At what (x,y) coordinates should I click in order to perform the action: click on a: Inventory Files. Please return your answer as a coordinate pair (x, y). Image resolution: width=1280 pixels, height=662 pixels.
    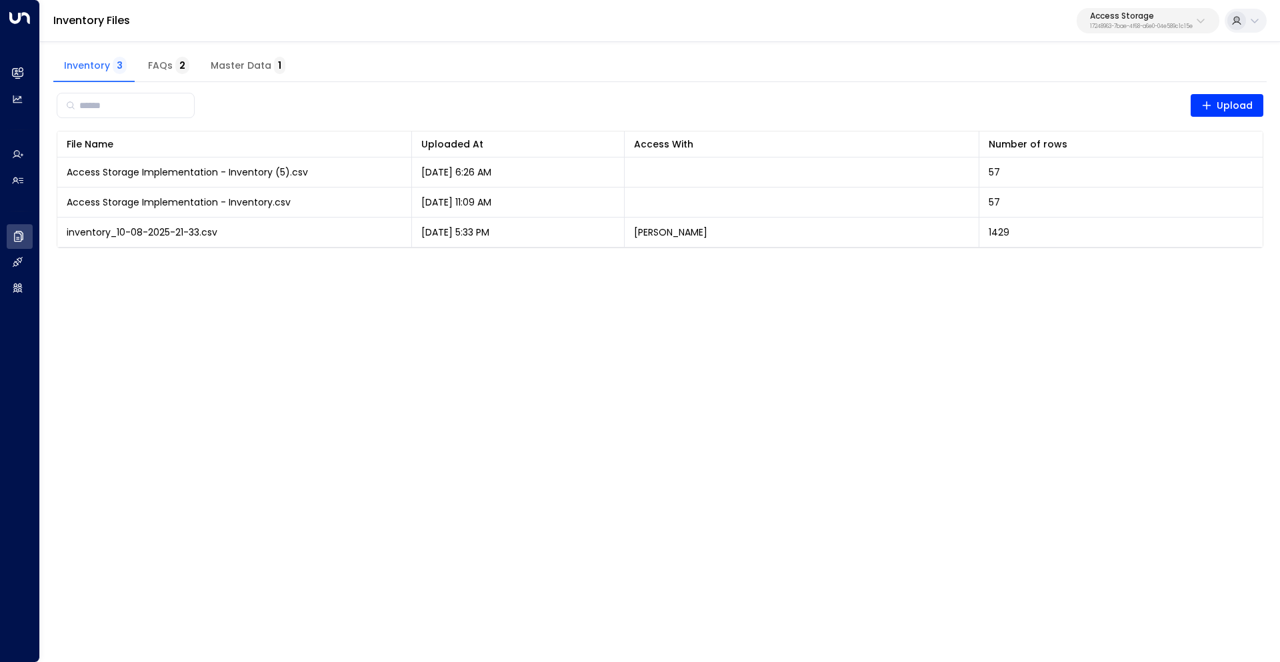
    Looking at the image, I should click on (91, 20).